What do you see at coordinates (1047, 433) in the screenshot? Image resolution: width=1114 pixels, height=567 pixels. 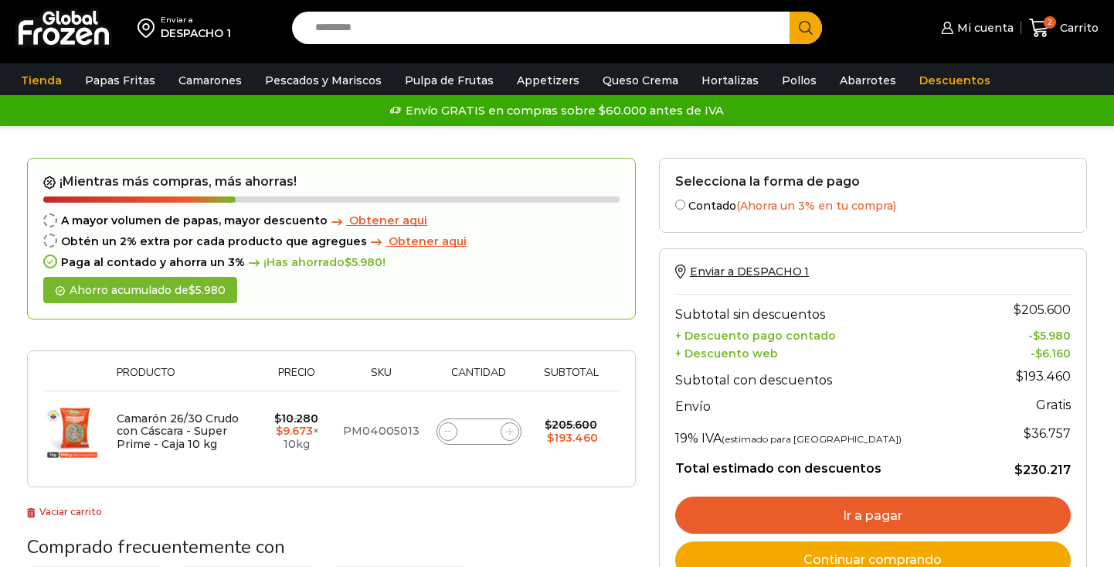 I see `span: 36.757` at bounding box center [1047, 433].